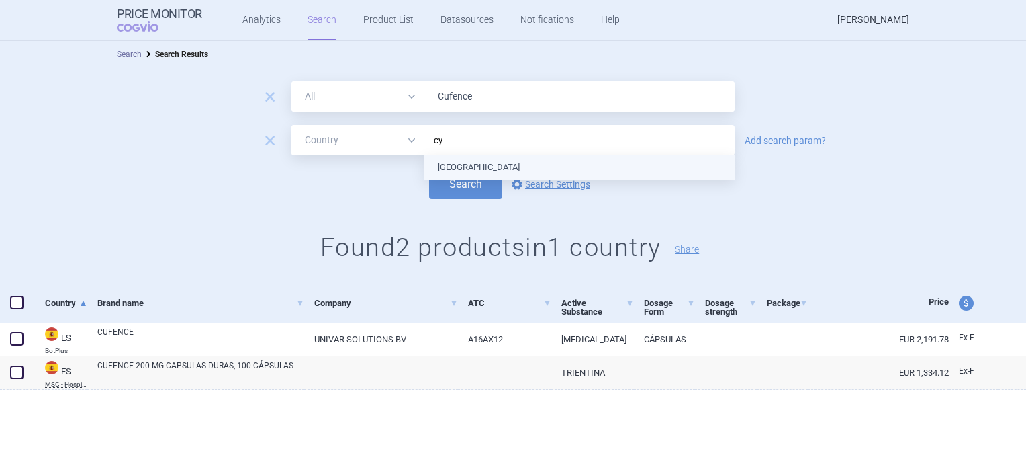  I want to click on a: CUFENCE, so click(201, 338).